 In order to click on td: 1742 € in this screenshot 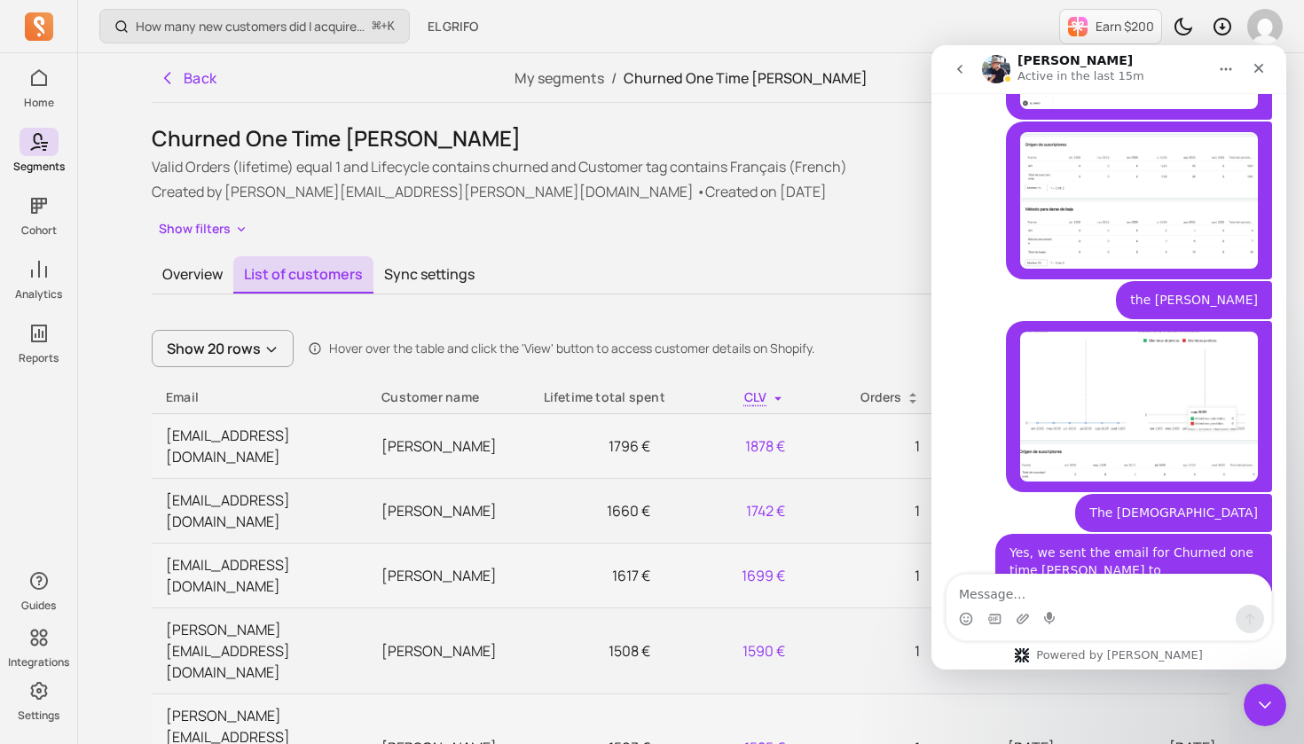, I will do `click(732, 510)`.